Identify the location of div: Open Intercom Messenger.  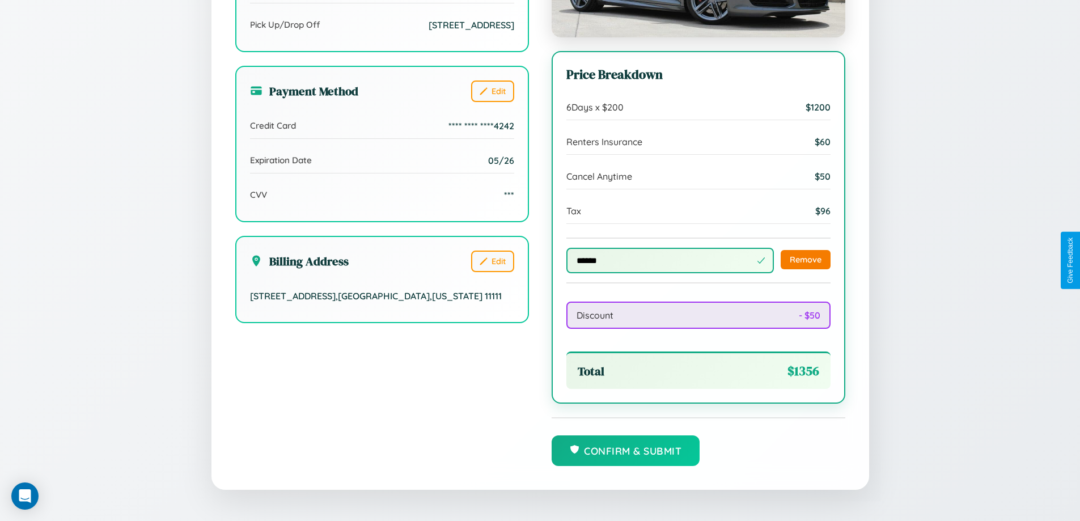
(25, 496).